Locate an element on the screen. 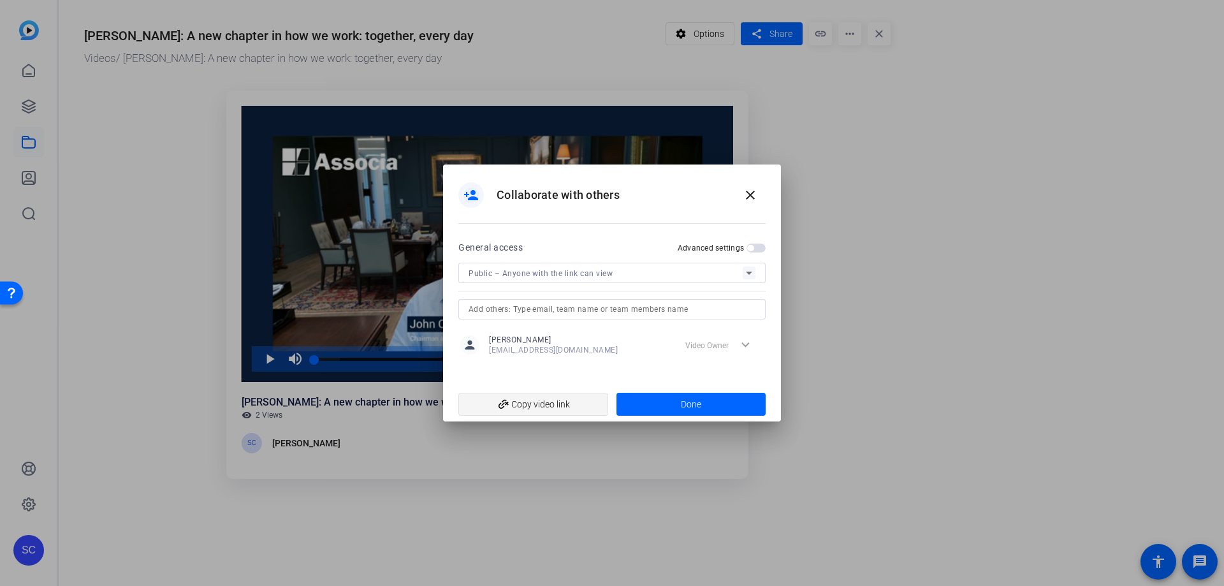 The width and height of the screenshot is (1224, 586). mat-icon: add_link is located at coordinates (504, 405).